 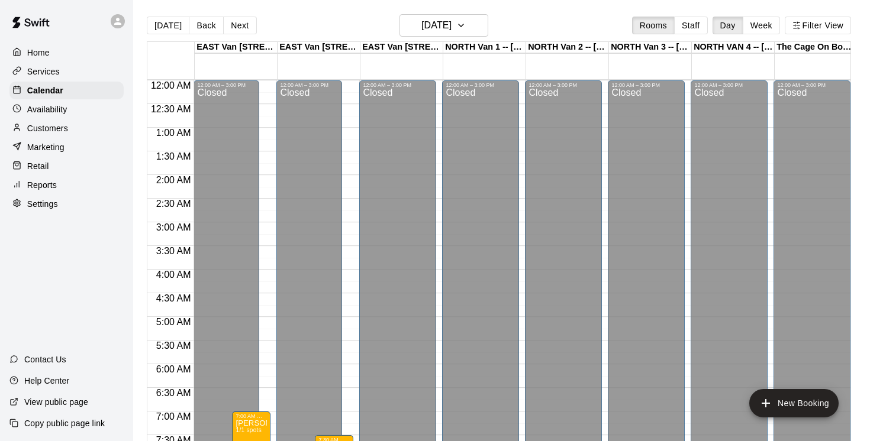 I want to click on a: Marketing, so click(x=66, y=147).